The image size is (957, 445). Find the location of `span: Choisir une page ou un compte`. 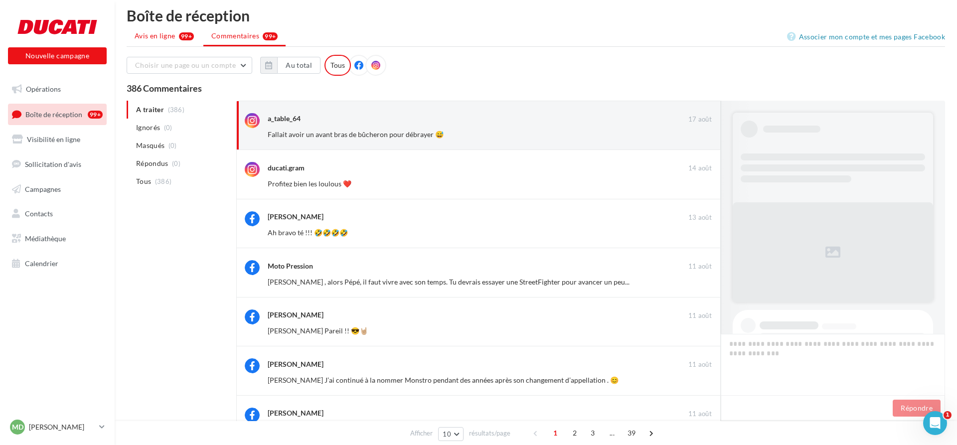

span: Choisir une page ou un compte is located at coordinates (185, 65).